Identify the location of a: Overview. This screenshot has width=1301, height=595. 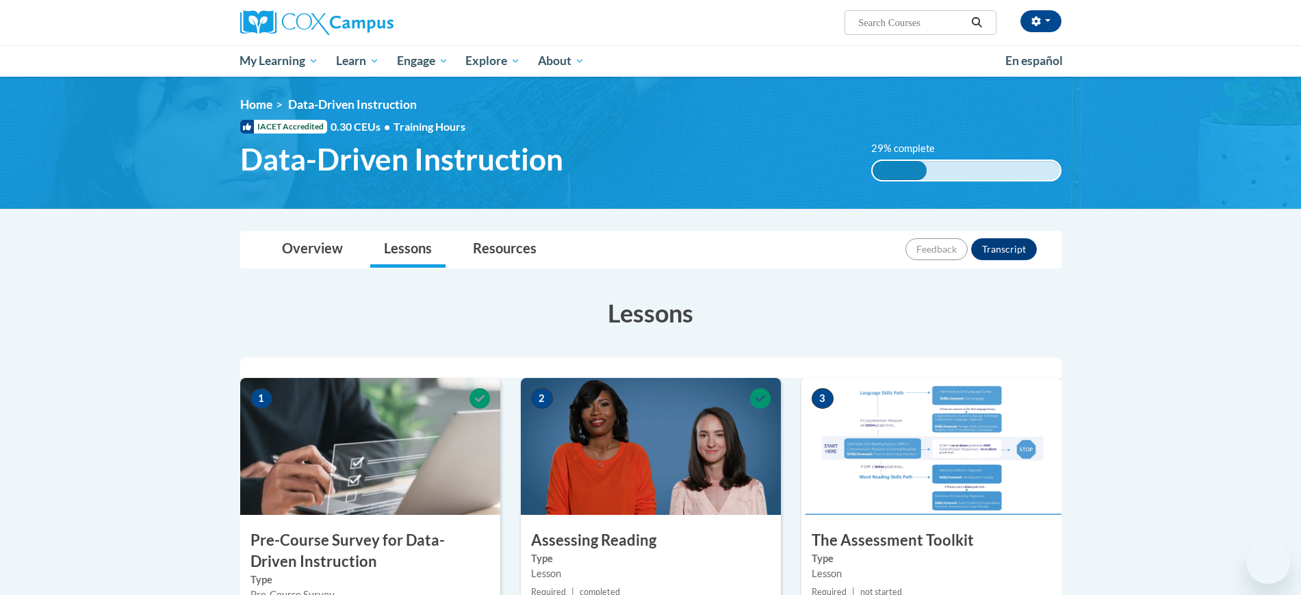
(312, 249).